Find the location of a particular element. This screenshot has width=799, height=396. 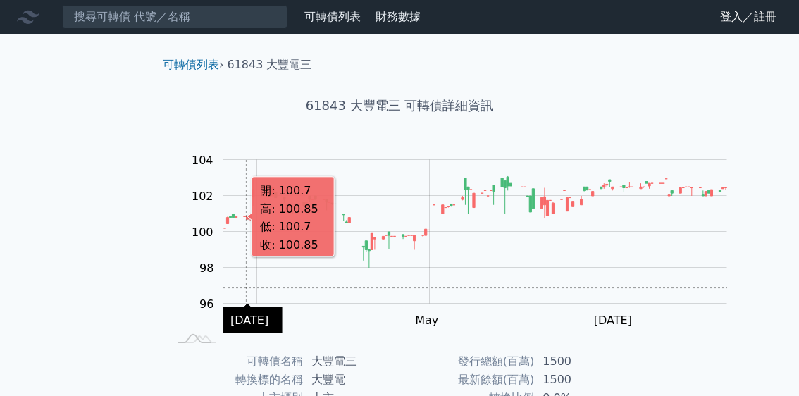

li: 61843 大豐電三 is located at coordinates (270, 65).